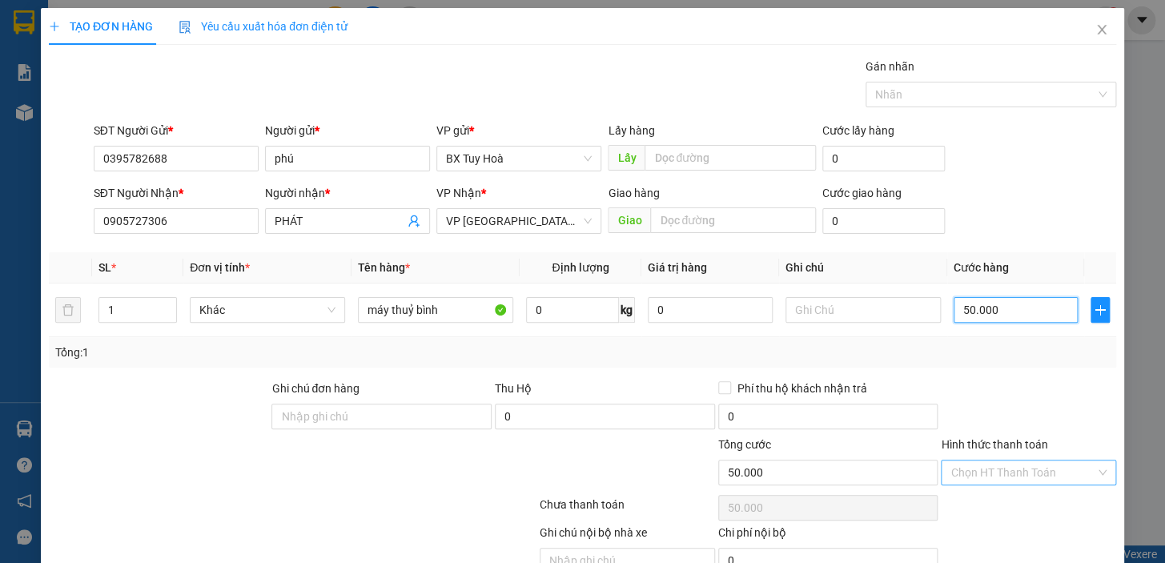 The height and width of the screenshot is (563, 1165). Describe the element at coordinates (253, 352) in the screenshot. I see `div: Tổng: 1` at that location.